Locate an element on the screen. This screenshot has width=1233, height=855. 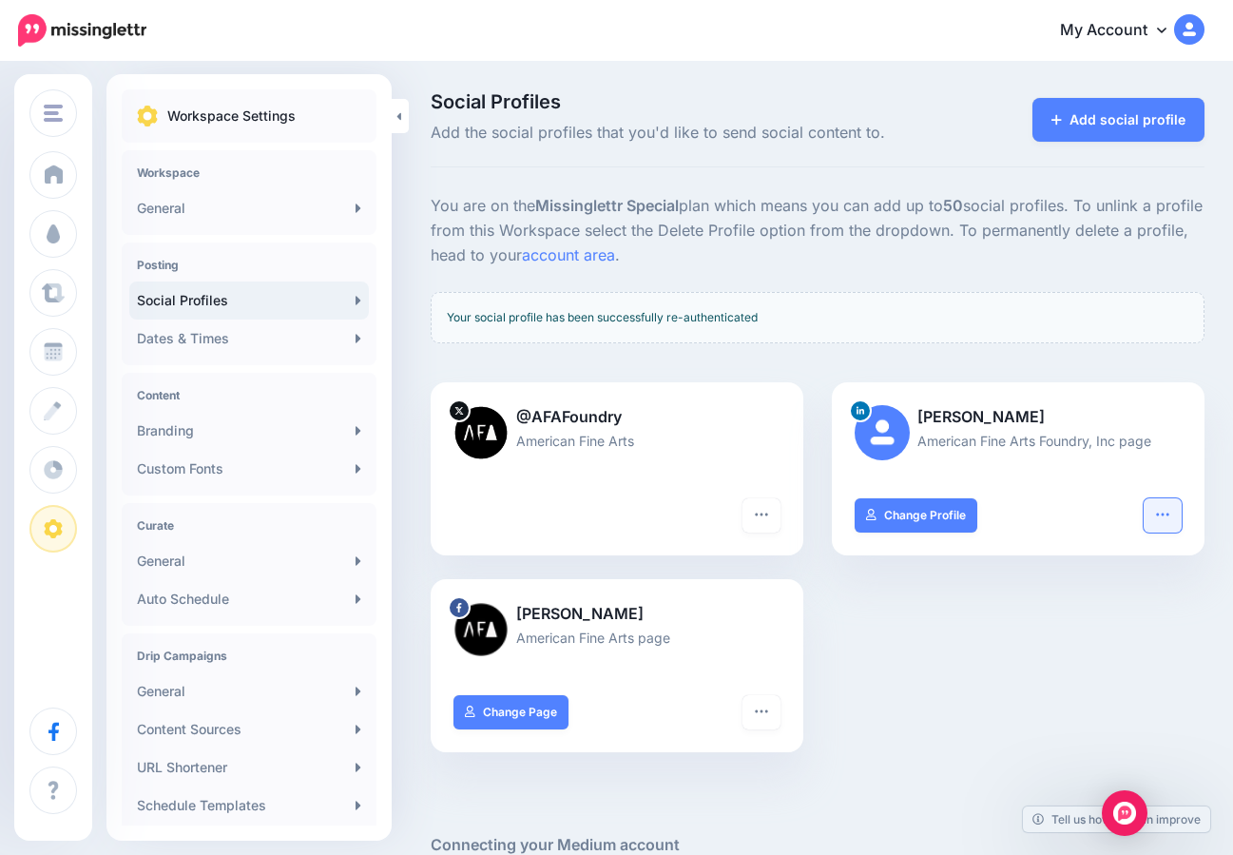
img: user_default_image.png is located at coordinates (882, 432).